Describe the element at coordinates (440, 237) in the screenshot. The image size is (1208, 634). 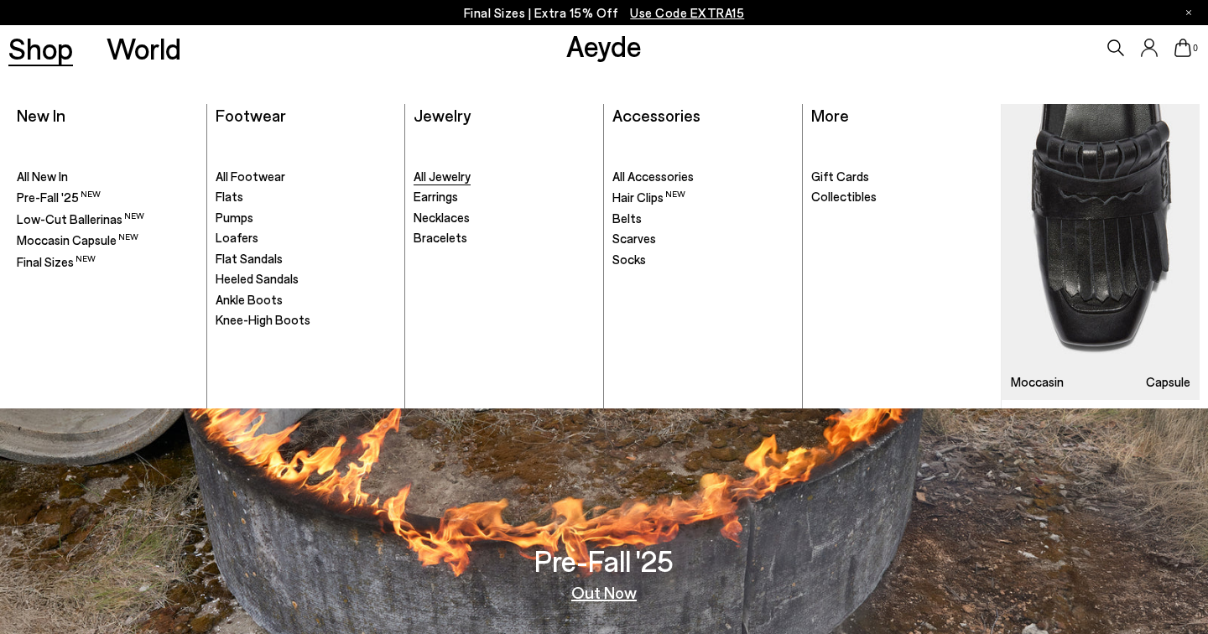
I see `span: Bracelets` at that location.